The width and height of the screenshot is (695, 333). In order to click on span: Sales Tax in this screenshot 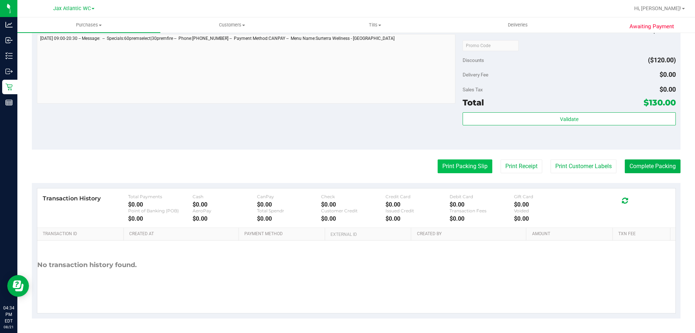, I will do `click(473, 89)`.